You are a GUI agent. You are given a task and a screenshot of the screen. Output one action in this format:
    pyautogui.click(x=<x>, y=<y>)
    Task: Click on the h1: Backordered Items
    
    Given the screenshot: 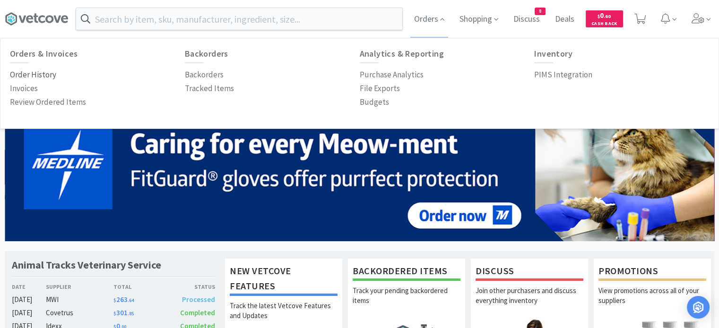 What is the action you would take?
    pyautogui.click(x=406, y=272)
    